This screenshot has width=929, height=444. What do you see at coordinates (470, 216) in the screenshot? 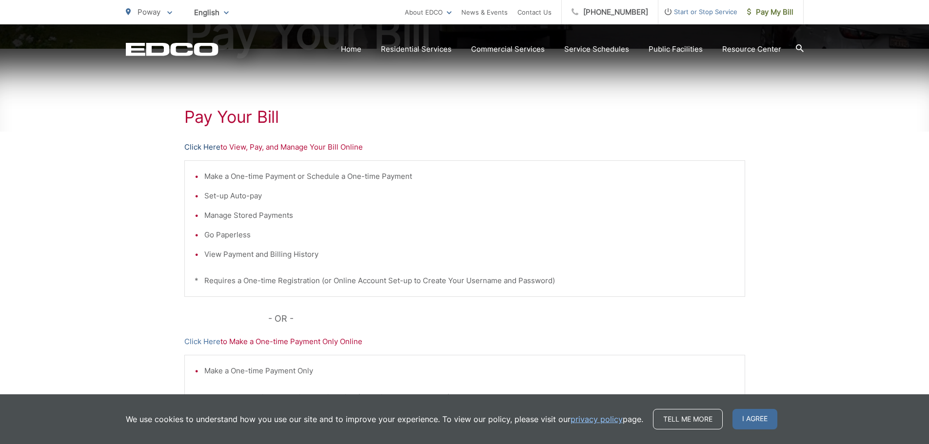
I see `li: Manage Stored Payments` at bounding box center [470, 216].